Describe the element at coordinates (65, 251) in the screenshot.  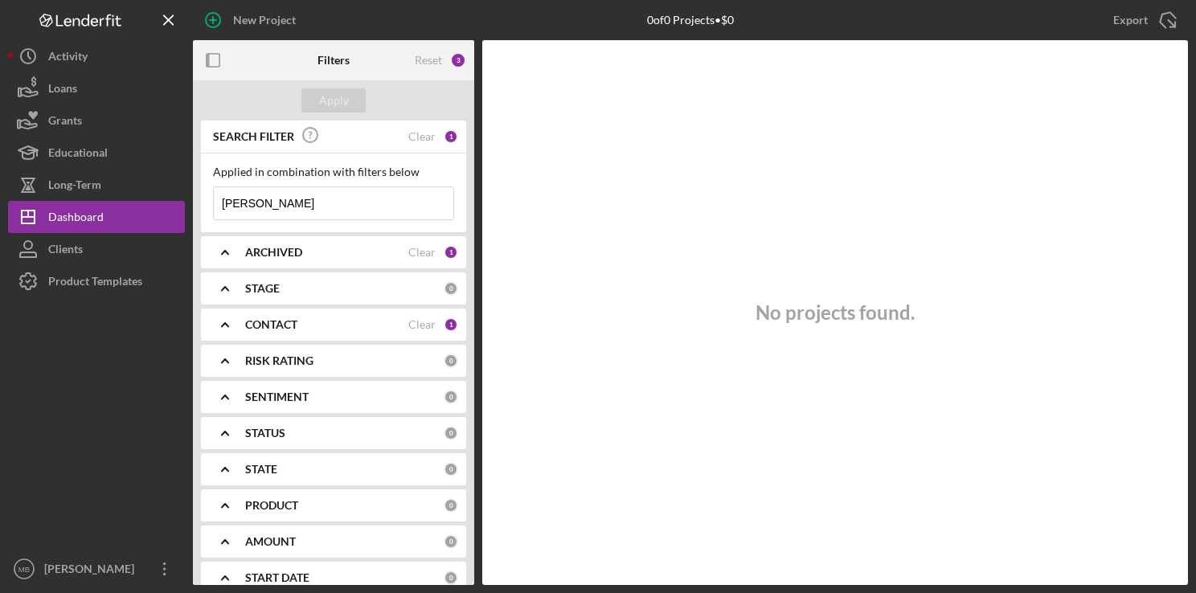
I see `div: Clients` at that location.